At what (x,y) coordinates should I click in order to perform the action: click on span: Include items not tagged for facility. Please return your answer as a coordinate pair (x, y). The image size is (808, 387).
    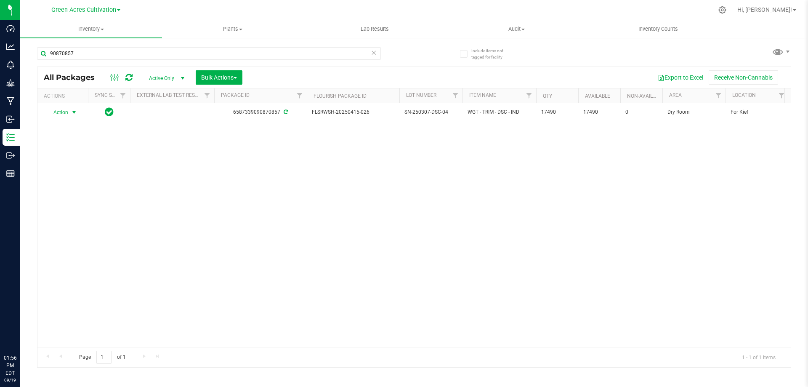
    Looking at the image, I should click on (492, 54).